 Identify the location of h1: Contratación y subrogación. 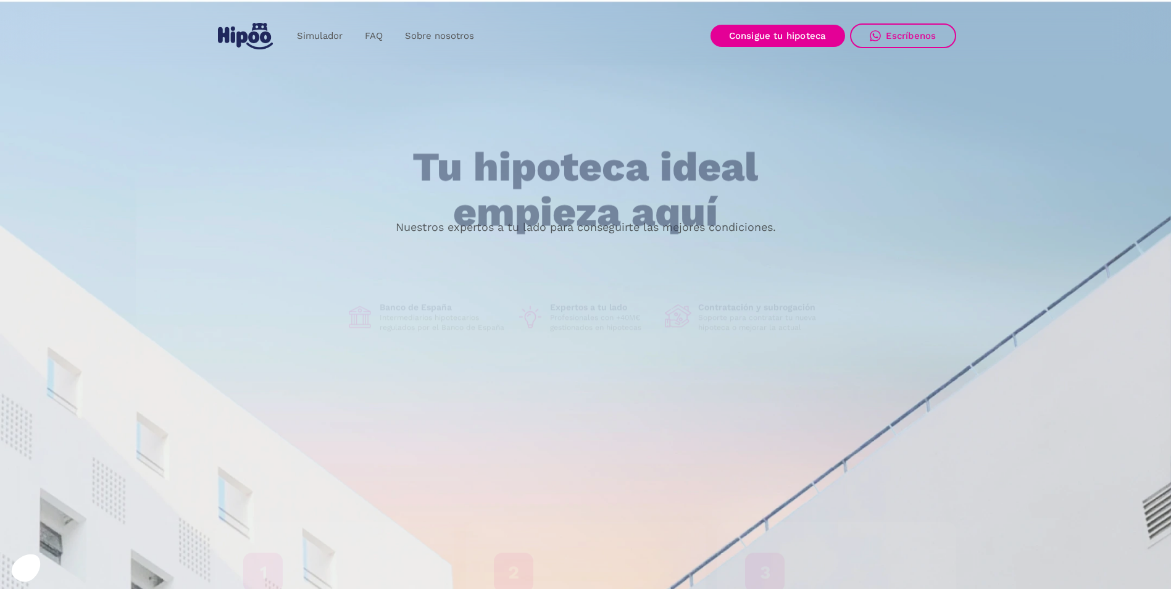
(762, 308).